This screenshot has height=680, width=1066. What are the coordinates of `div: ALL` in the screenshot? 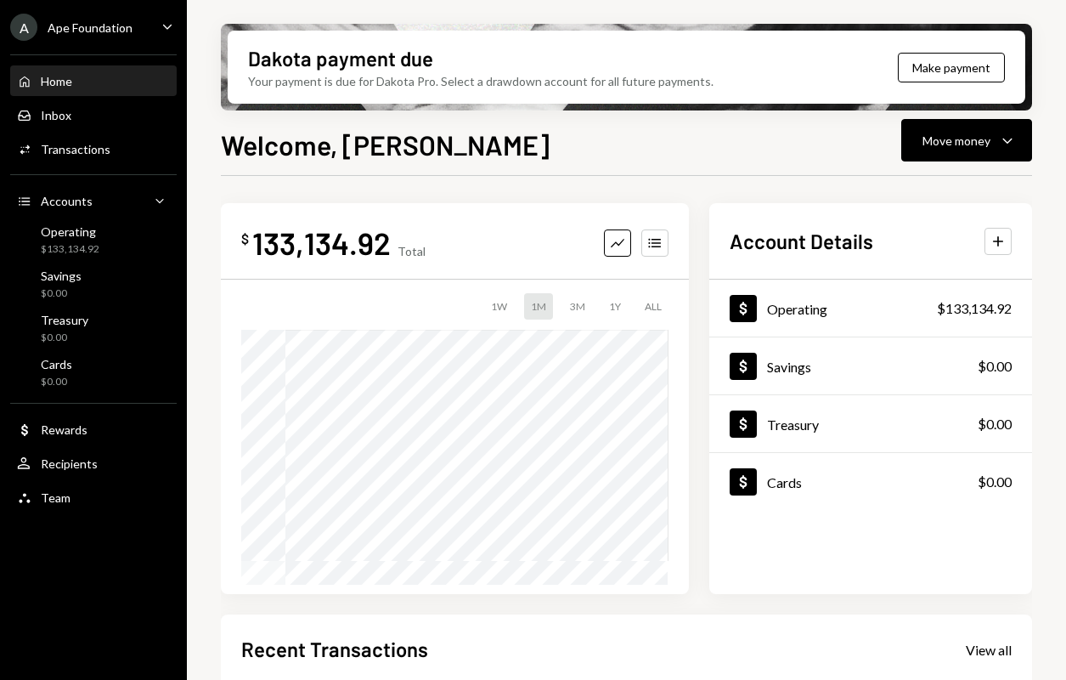 It's located at (653, 306).